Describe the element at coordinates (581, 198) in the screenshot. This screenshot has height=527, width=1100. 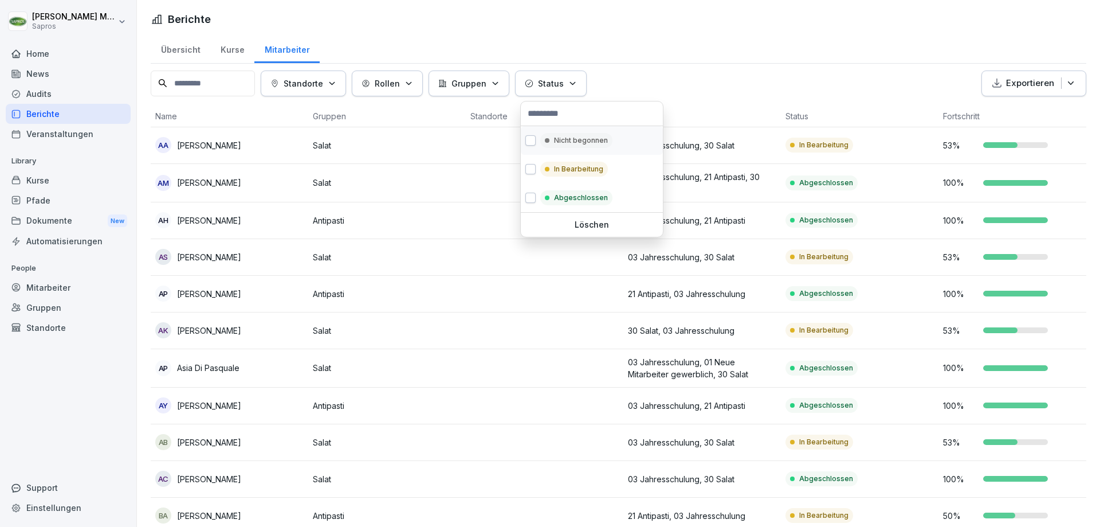
I see `p: Abgeschlossen` at that location.